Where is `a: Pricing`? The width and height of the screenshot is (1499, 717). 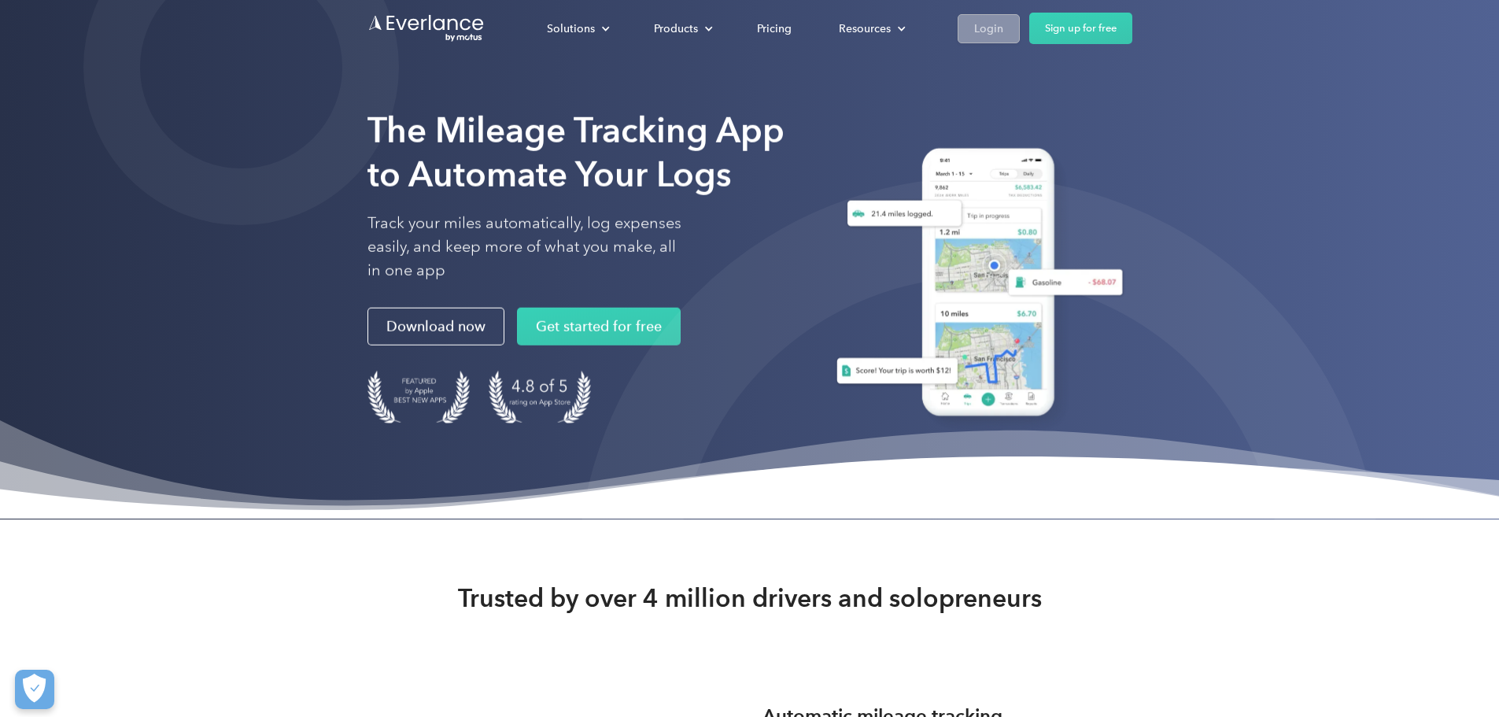
a: Pricing is located at coordinates (774, 28).